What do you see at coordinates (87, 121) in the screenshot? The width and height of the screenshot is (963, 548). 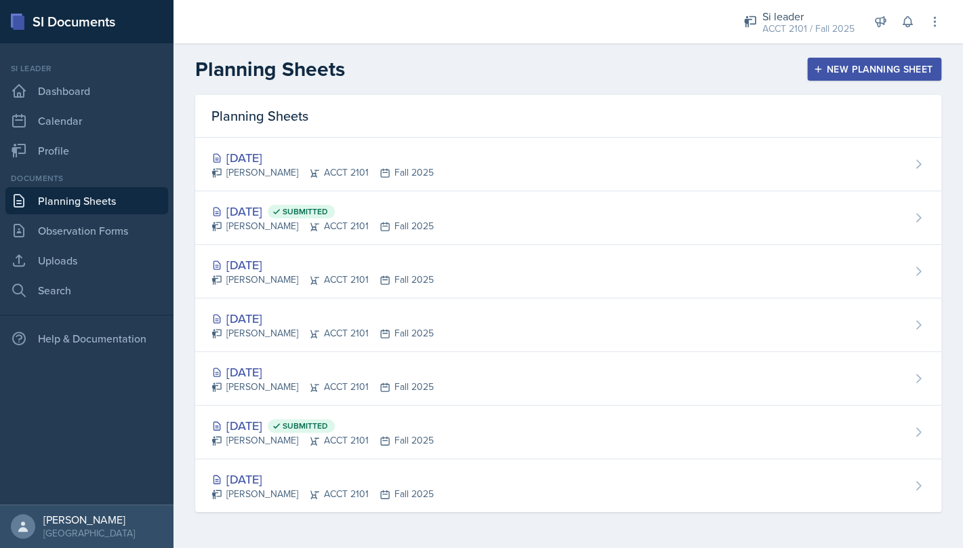 I see `a: Calendar` at bounding box center [87, 121].